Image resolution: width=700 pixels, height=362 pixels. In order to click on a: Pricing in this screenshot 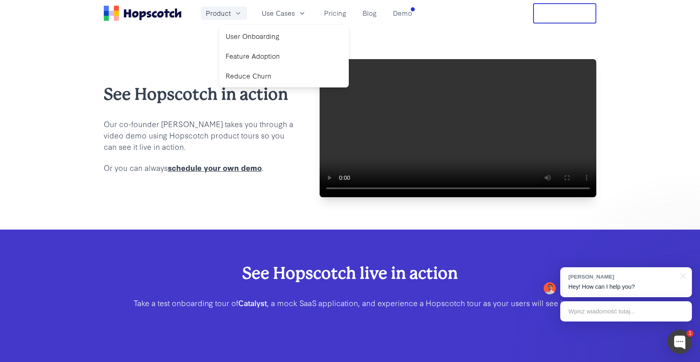, I will do `click(335, 13)`.